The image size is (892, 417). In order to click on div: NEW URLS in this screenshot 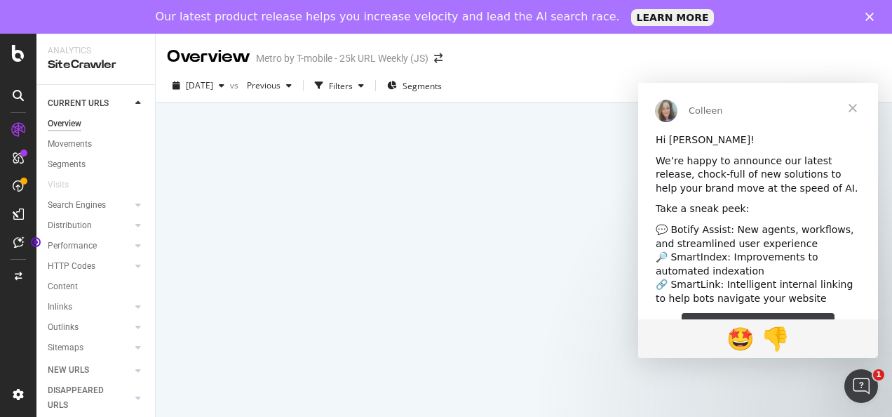, I will do `click(68, 370)`.